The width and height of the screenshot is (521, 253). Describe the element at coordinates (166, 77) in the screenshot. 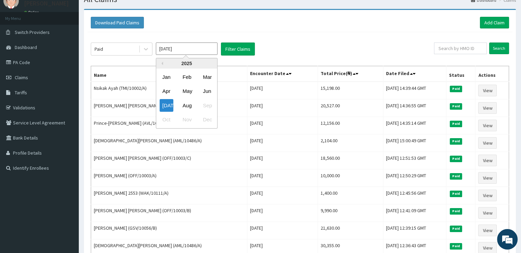

I see `div: Choose January 2025` at that location.